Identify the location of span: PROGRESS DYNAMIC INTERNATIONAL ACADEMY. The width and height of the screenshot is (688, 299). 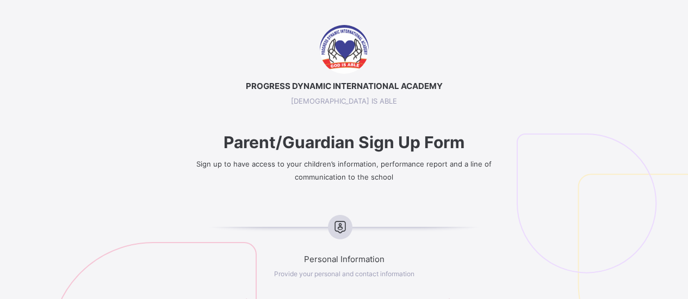
(344, 86).